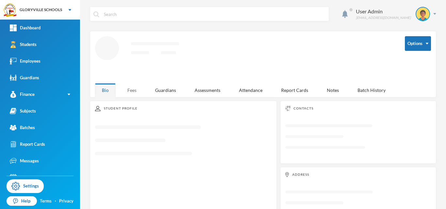 This screenshot has width=446, height=209. Describe the element at coordinates (183, 109) in the screenshot. I see `div: Student Profile` at that location.